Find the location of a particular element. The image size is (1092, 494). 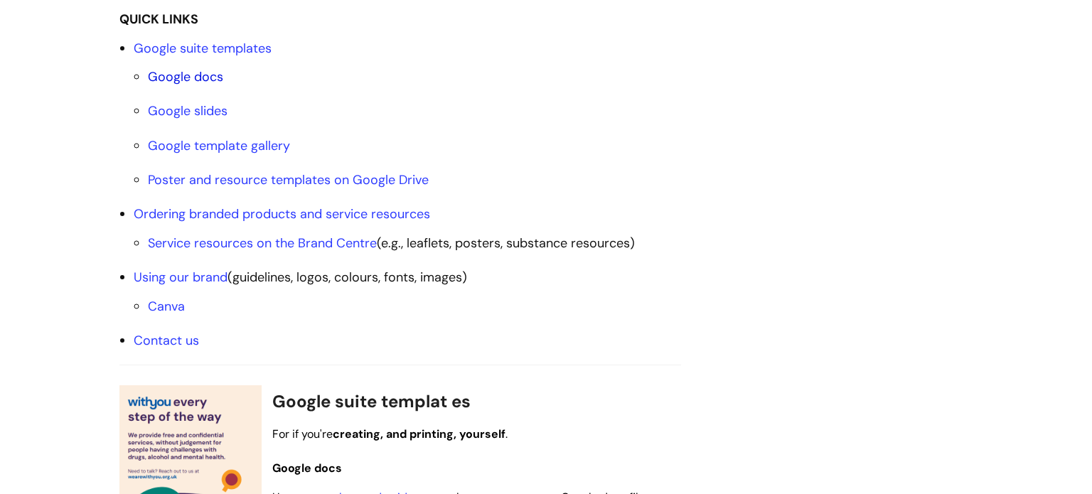

a: Google docs is located at coordinates (185, 77).